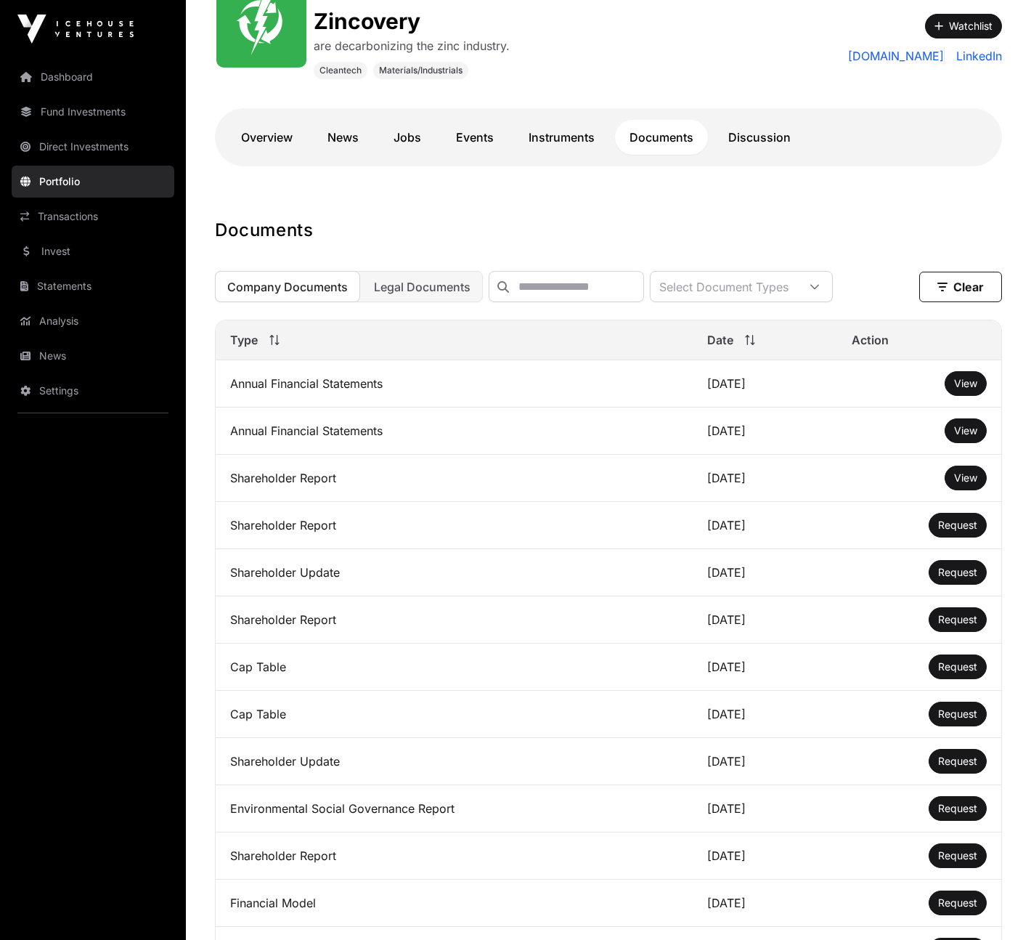 This screenshot has width=1031, height=940. Describe the element at coordinates (93, 147) in the screenshot. I see `a: Direct Investments` at that location.